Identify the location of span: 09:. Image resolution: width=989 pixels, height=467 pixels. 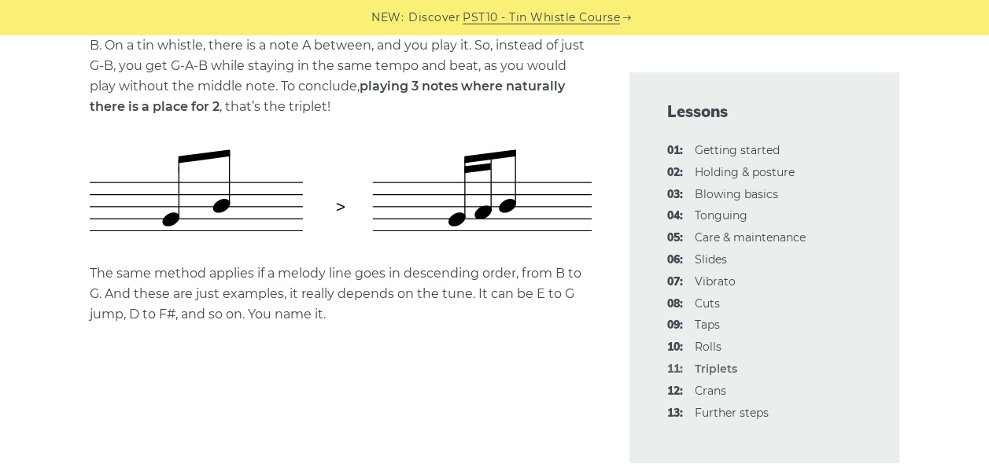
(675, 326).